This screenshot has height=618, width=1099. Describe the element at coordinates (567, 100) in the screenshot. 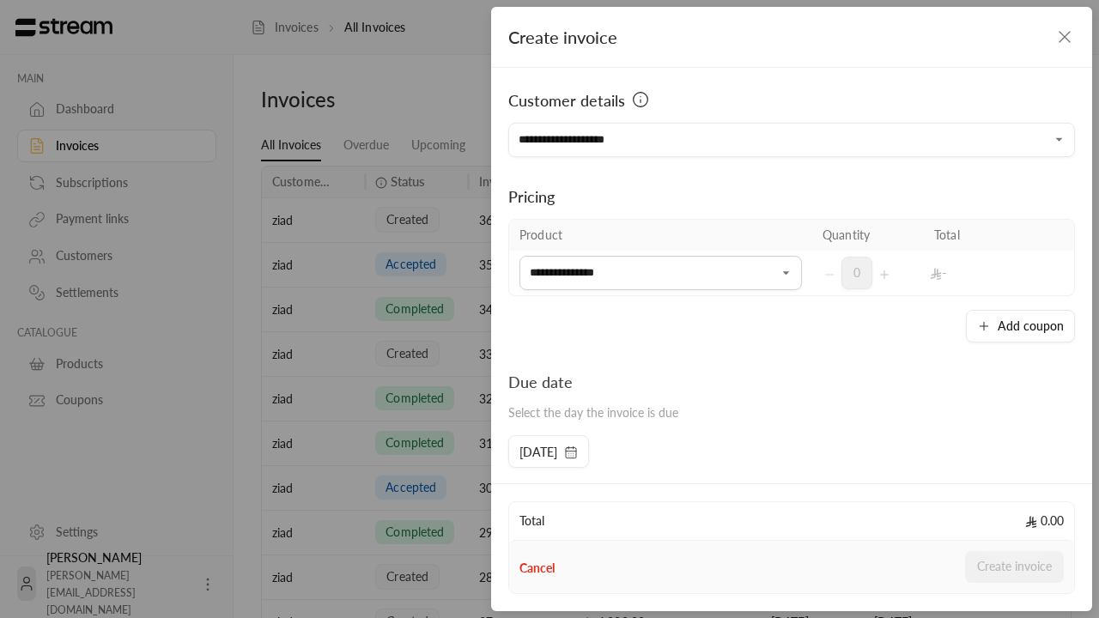

I see `span: Customer details` at that location.